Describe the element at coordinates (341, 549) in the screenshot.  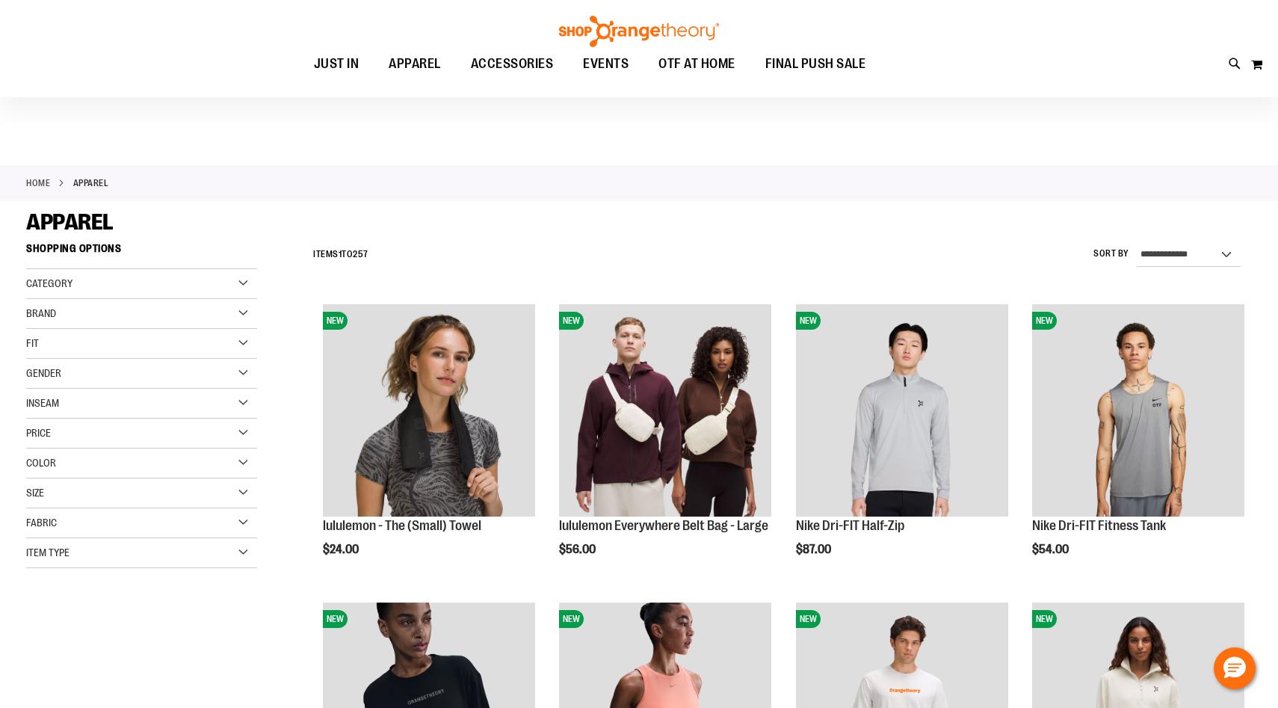
I see `span: $24.00` at that location.